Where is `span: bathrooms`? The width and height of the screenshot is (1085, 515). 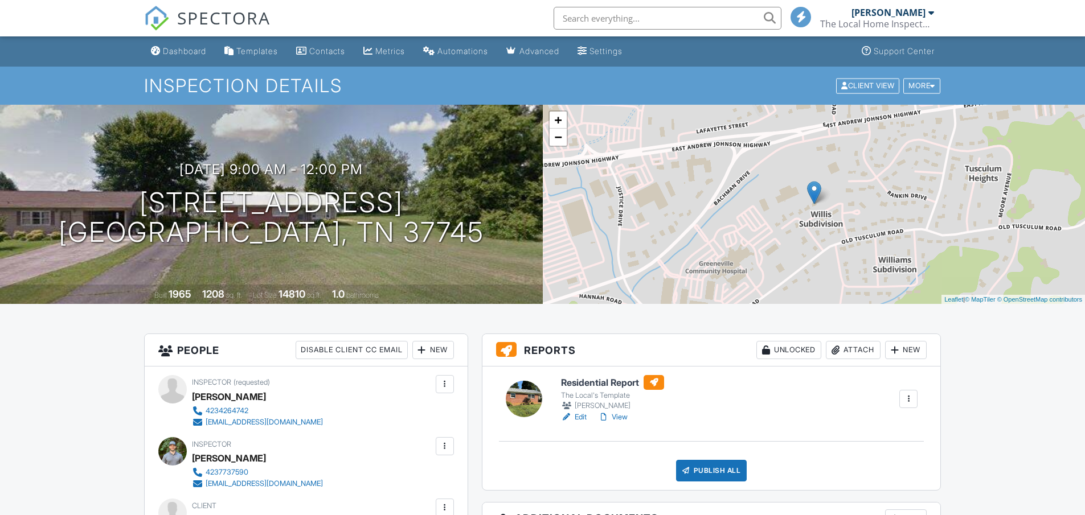 span: bathrooms is located at coordinates (362, 295).